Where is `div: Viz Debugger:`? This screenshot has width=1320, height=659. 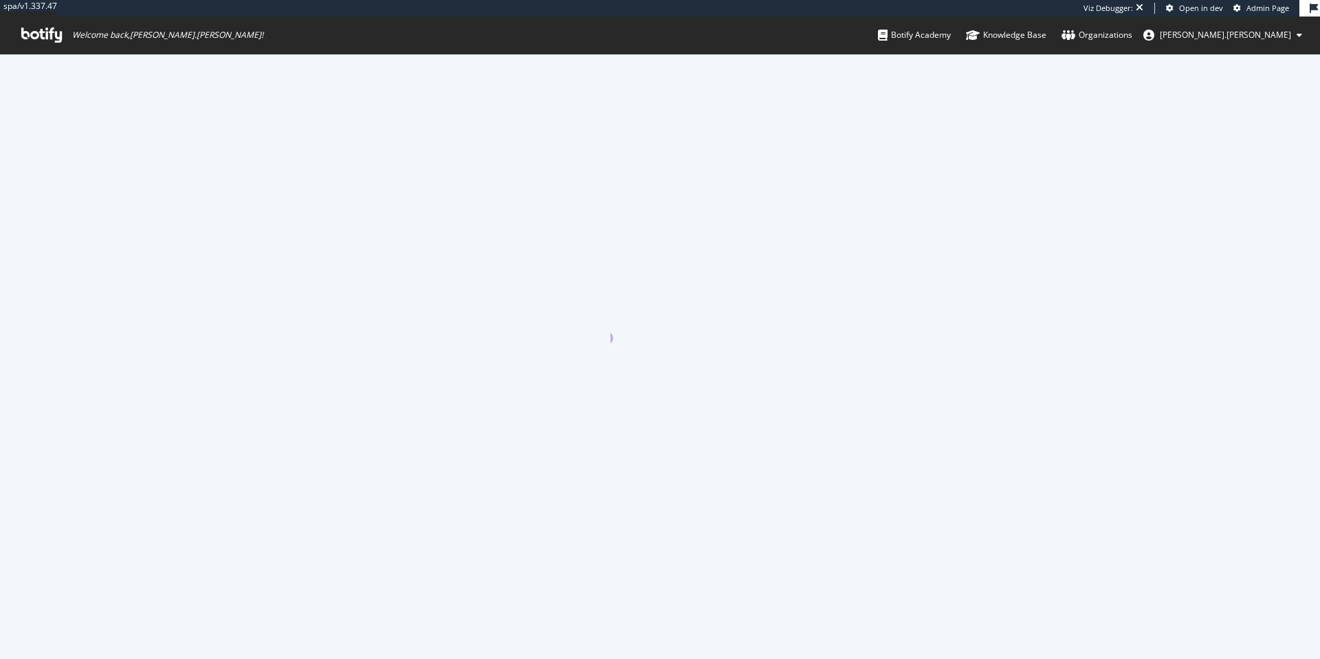
div: Viz Debugger: is located at coordinates (1108, 8).